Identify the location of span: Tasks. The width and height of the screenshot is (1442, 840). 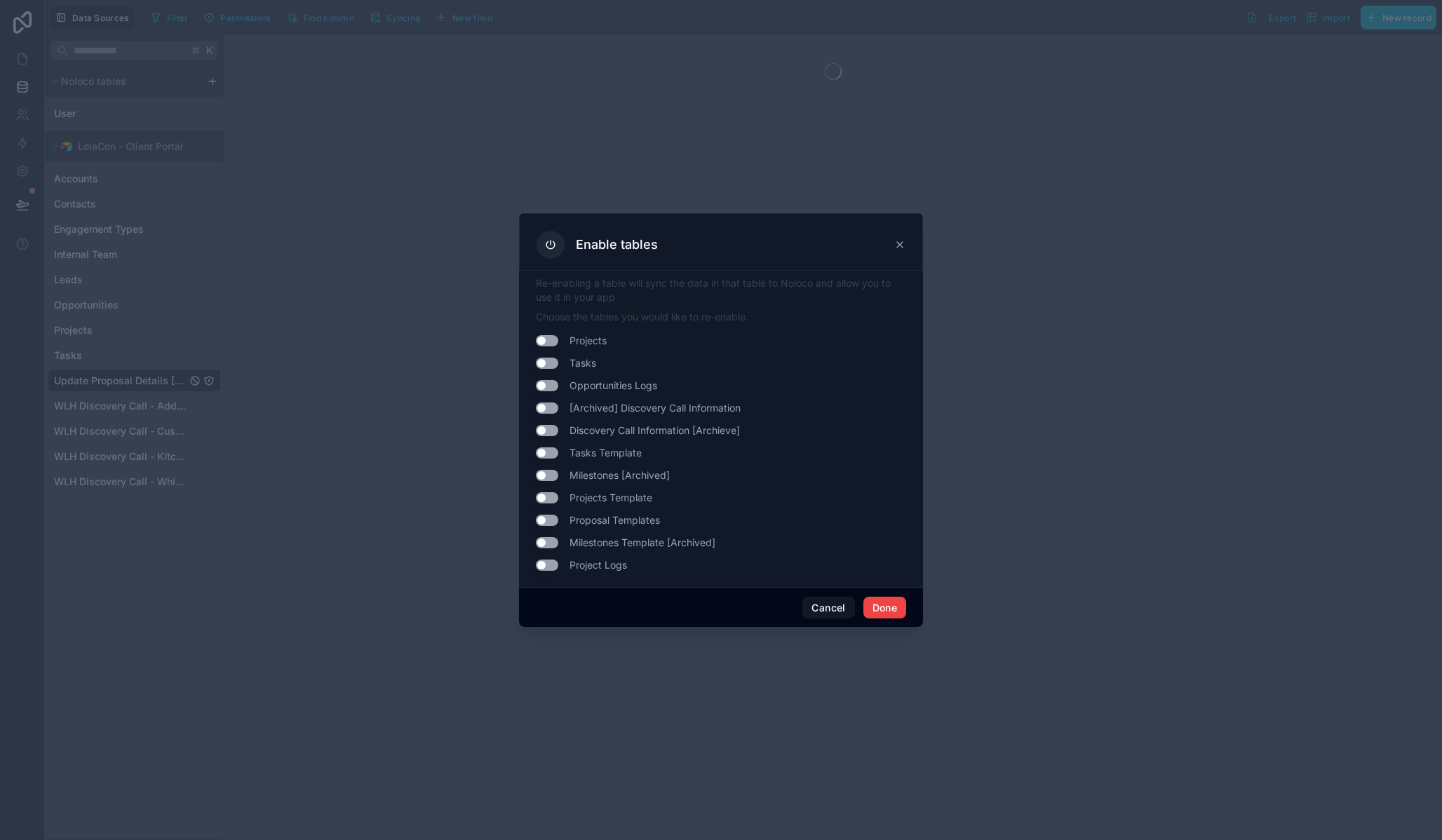
(583, 364).